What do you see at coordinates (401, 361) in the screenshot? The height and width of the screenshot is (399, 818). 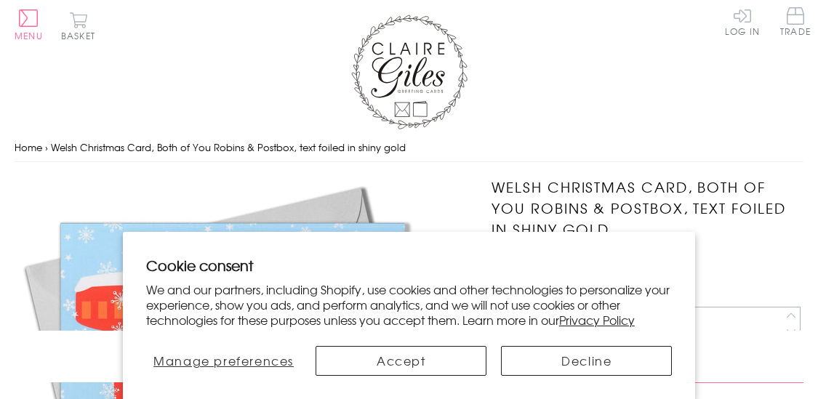 I see `button: Accept` at bounding box center [401, 361].